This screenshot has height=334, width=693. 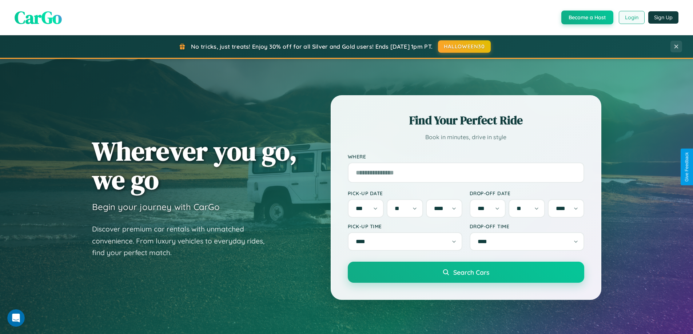 What do you see at coordinates (195, 166) in the screenshot?
I see `h1: Wherever you go, we go` at bounding box center [195, 166].